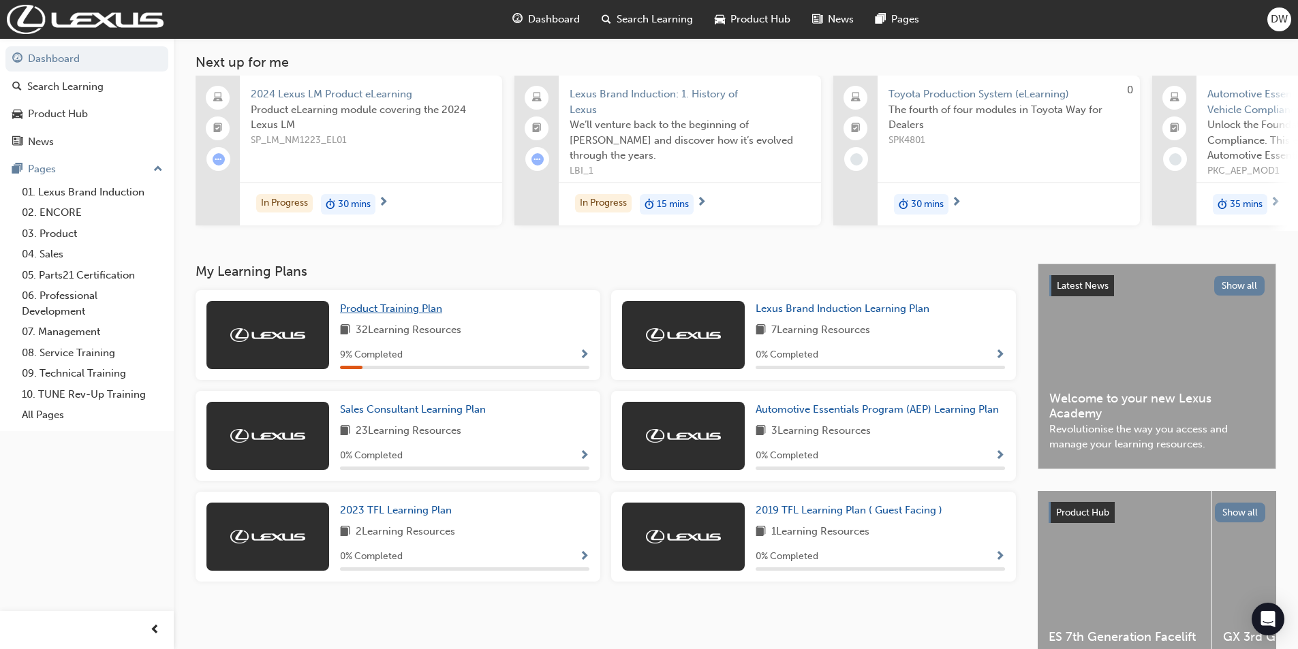 Image resolution: width=1298 pixels, height=649 pixels. Describe the element at coordinates (655, 19) in the screenshot. I see `span: Search Learning` at that location.